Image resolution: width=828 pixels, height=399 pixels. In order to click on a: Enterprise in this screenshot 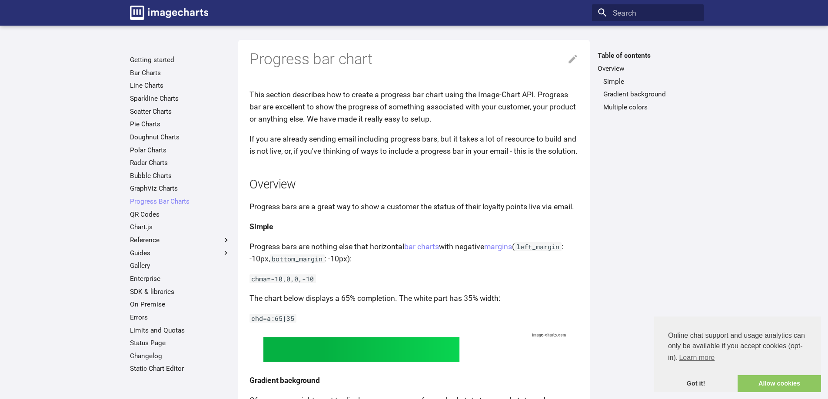, I will do `click(180, 279)`.